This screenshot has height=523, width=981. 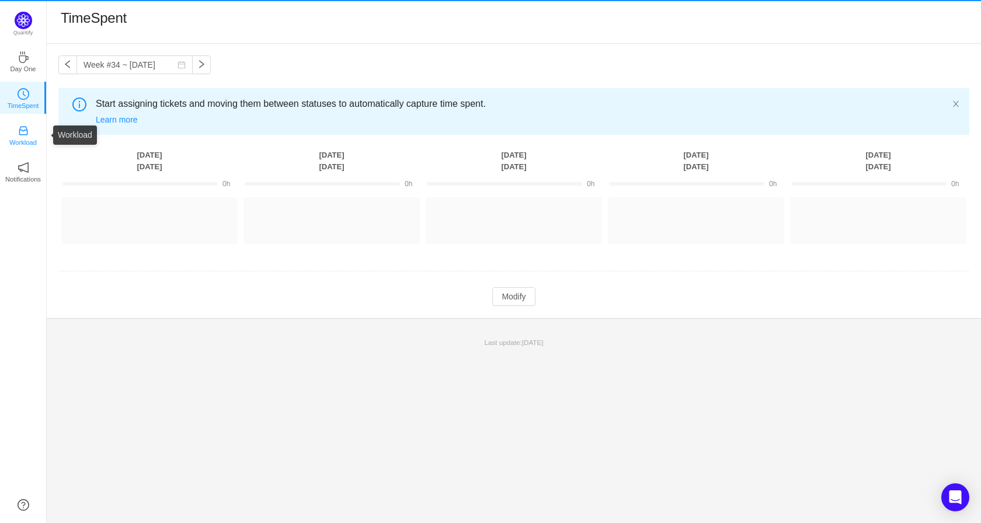 I want to click on button: icon: close, so click(x=956, y=104).